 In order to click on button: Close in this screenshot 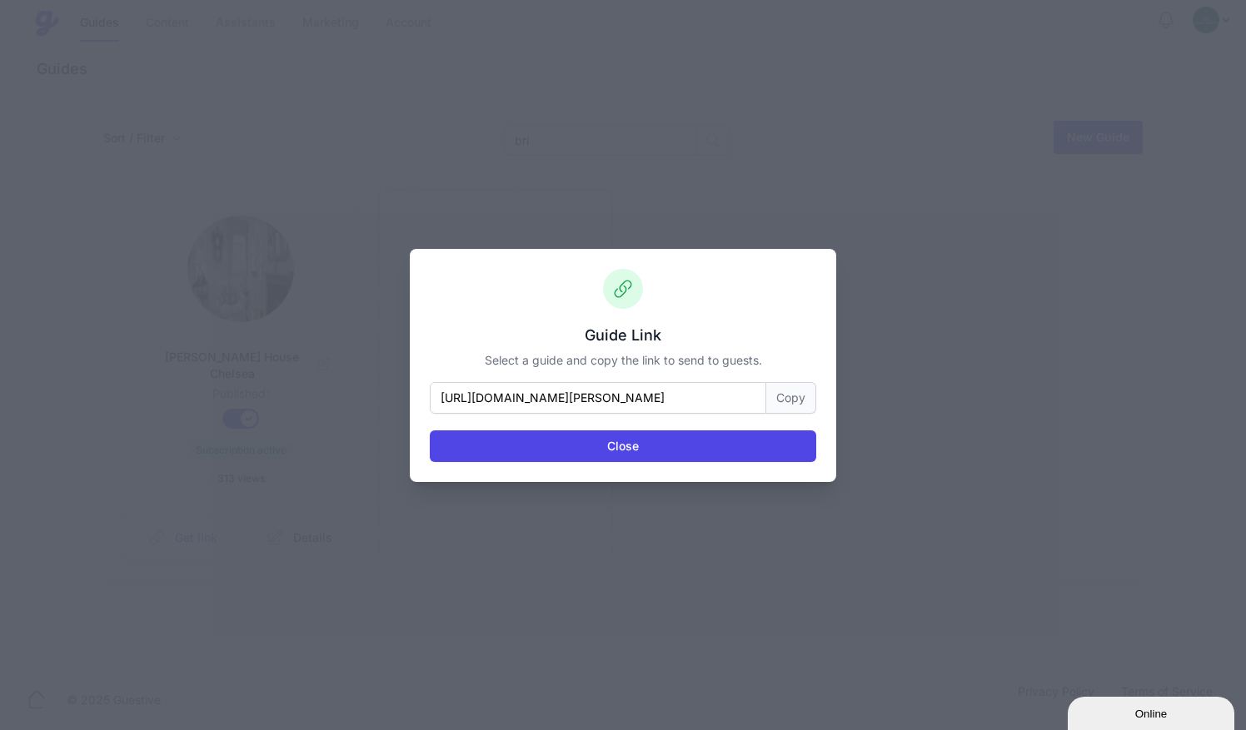, I will do `click(623, 446)`.